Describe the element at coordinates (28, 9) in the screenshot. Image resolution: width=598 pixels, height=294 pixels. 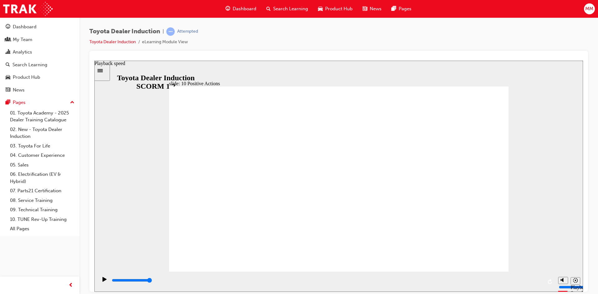
I see `a: Trak` at that location.